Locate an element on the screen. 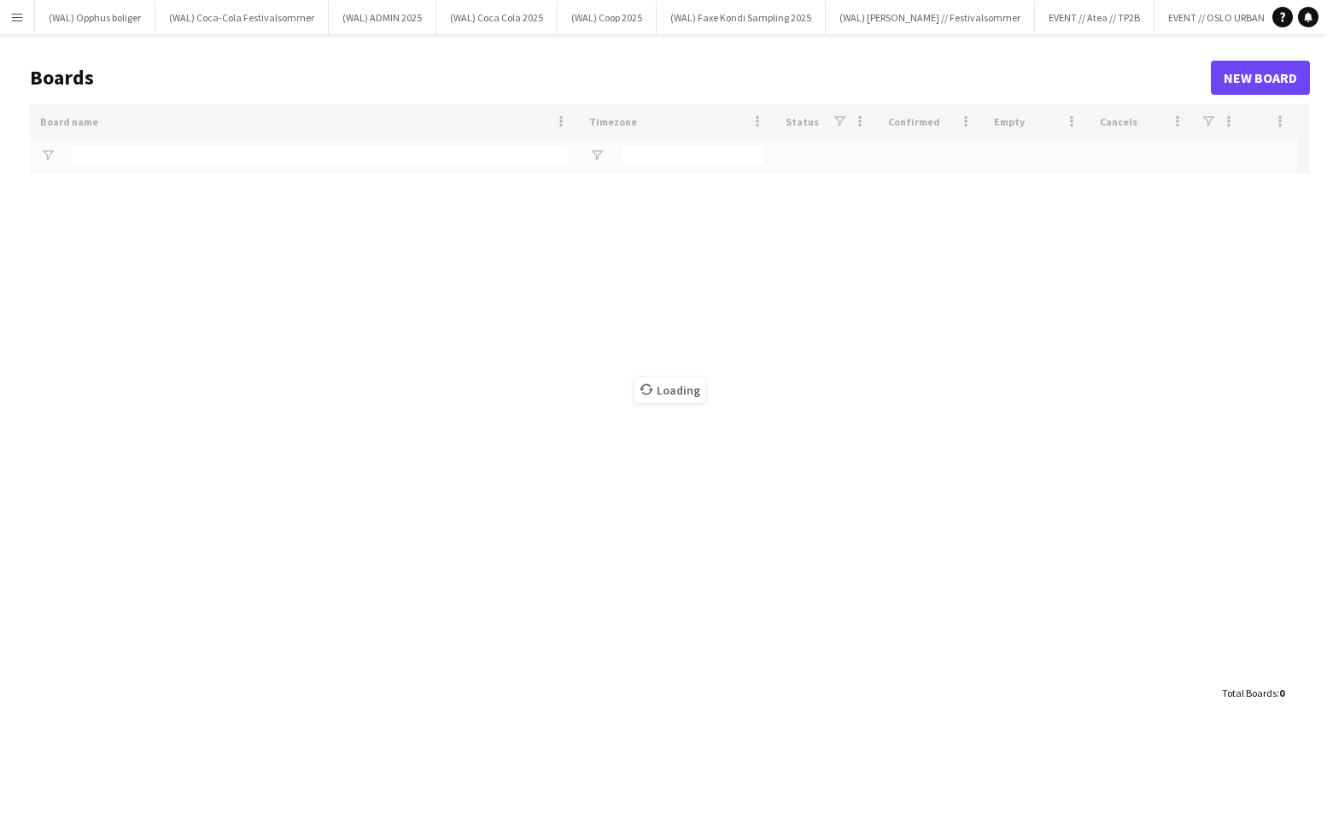 The width and height of the screenshot is (1327, 830). button: (WAL) Opphus boliger is located at coordinates (95, 17).